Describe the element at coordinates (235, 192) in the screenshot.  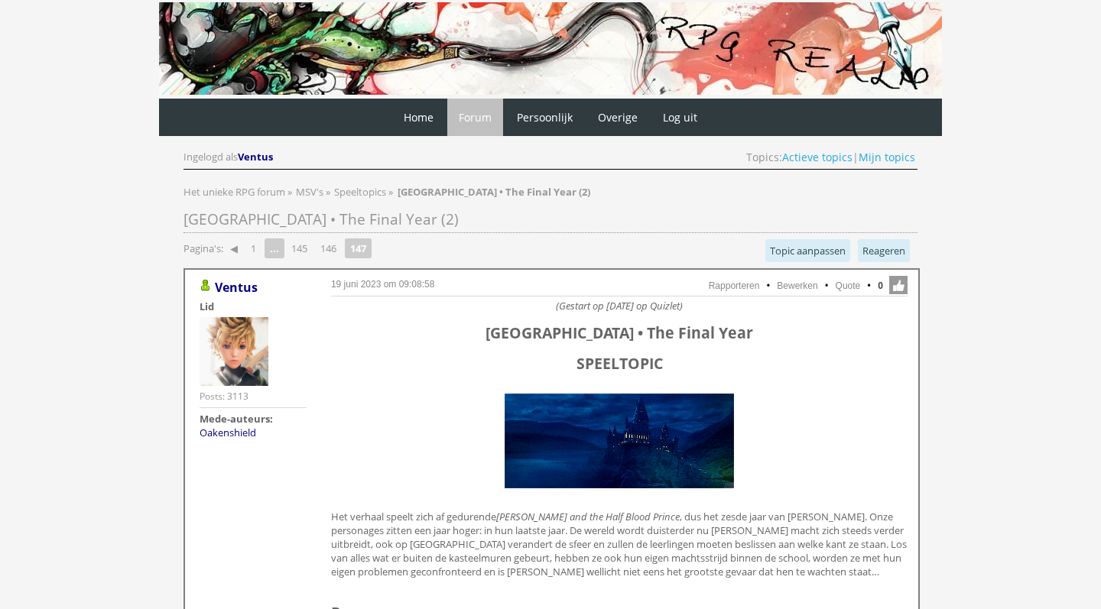
I see `a: Het unieke RPG forum` at that location.